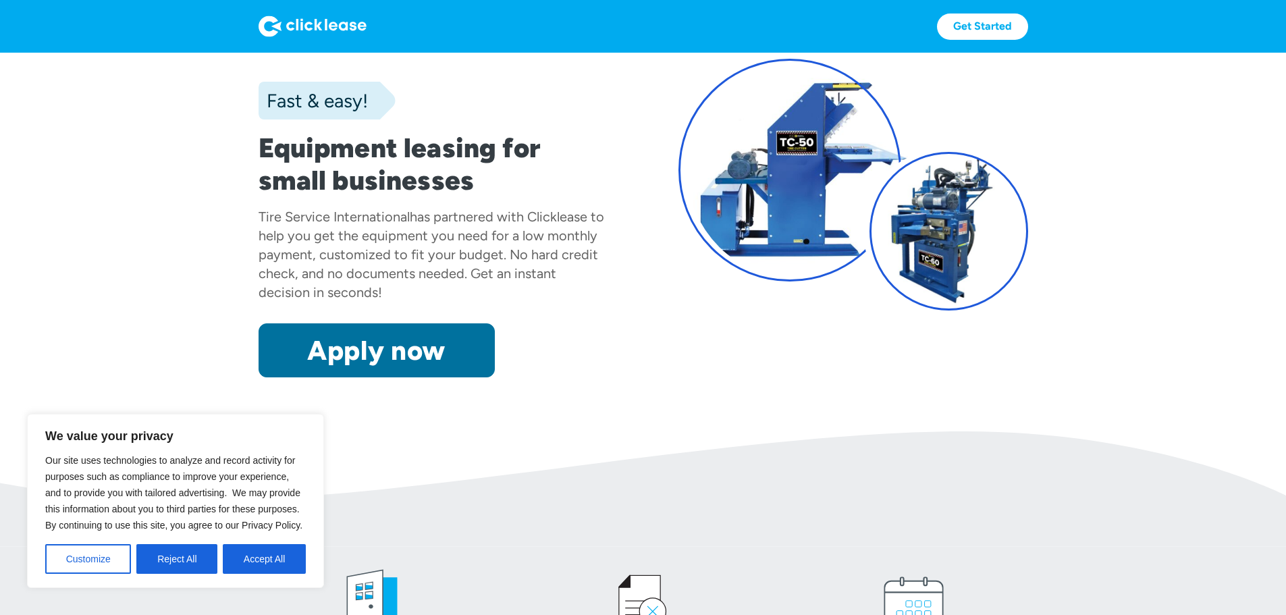 The width and height of the screenshot is (1286, 615). I want to click on div: We value your privacy, so click(175, 501).